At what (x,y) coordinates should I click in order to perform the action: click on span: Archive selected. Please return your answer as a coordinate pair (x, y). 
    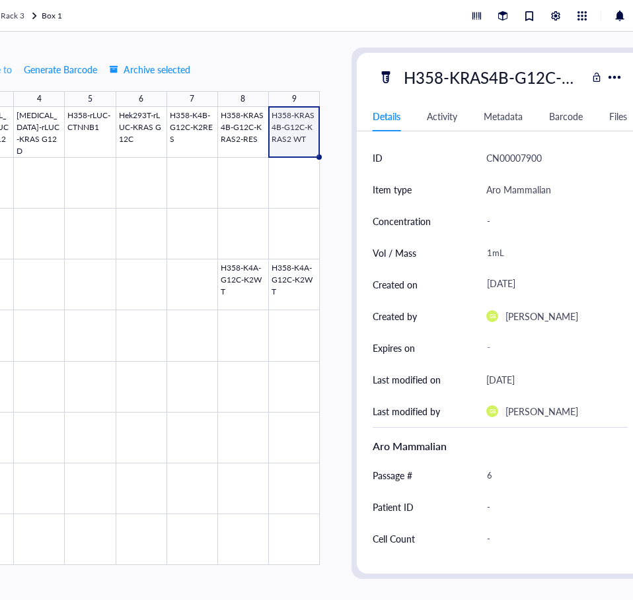
    Looking at the image, I should click on (149, 69).